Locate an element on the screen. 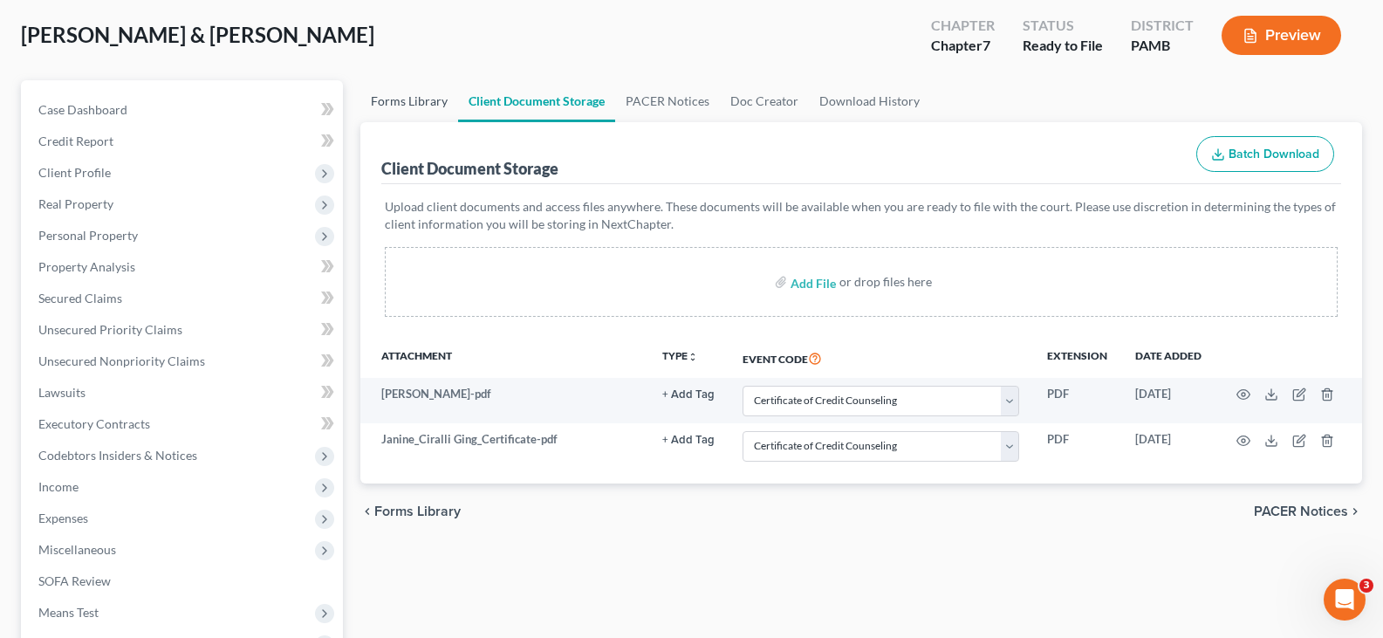 This screenshot has height=638, width=1383. span: Secured Claims is located at coordinates (80, 297).